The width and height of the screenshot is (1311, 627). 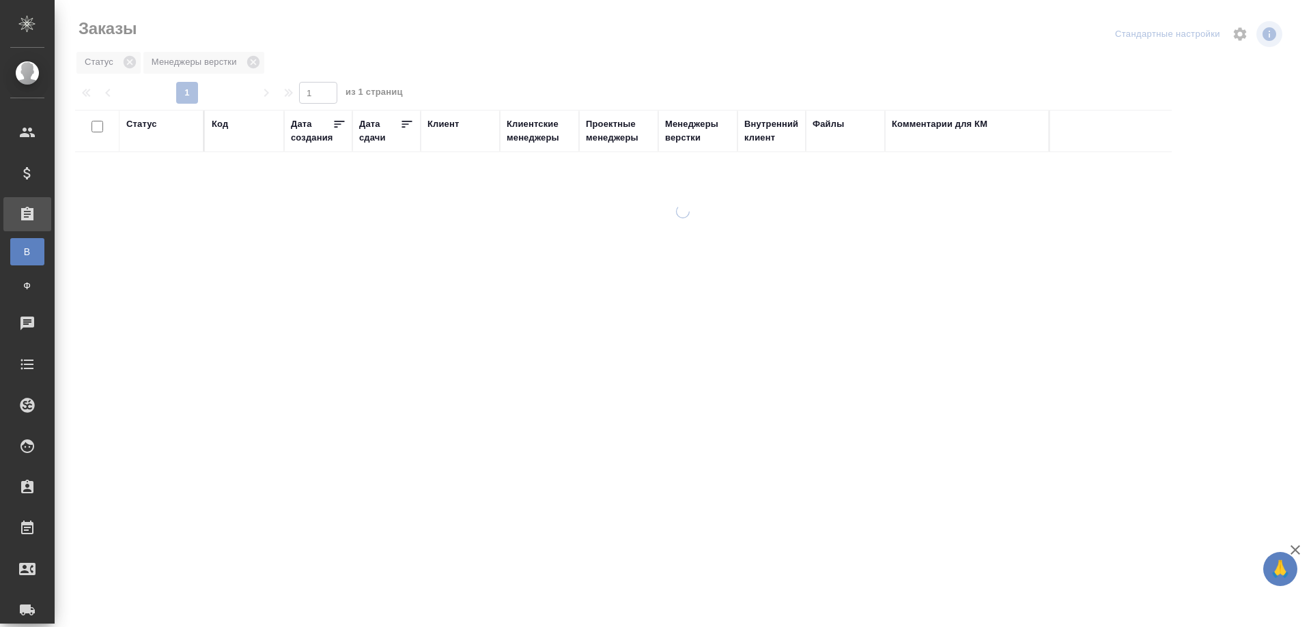 I want to click on div: Статус, so click(x=141, y=124).